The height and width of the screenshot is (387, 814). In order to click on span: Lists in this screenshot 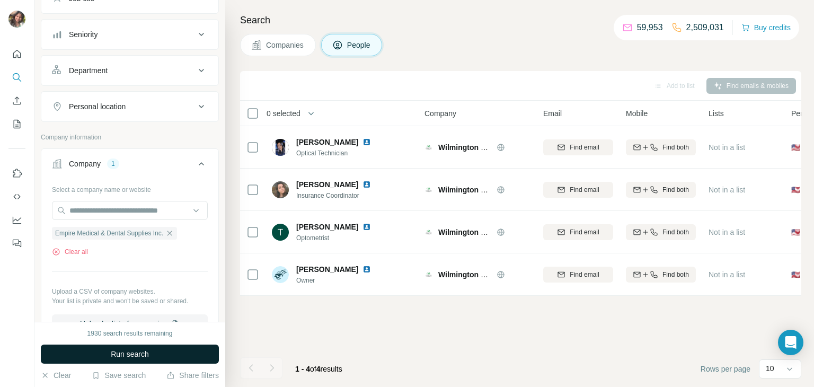, I will do `click(716, 113)`.